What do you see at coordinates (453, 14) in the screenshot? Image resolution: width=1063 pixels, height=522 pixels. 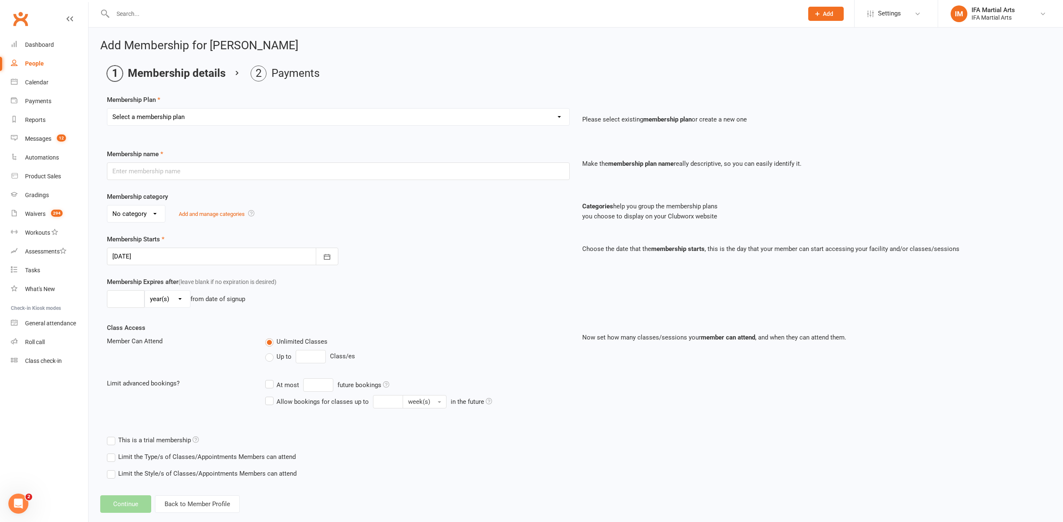 I see `input: Search...` at bounding box center [453, 14].